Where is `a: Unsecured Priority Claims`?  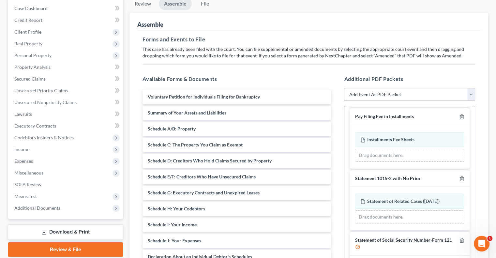 a: Unsecured Priority Claims is located at coordinates (66, 91).